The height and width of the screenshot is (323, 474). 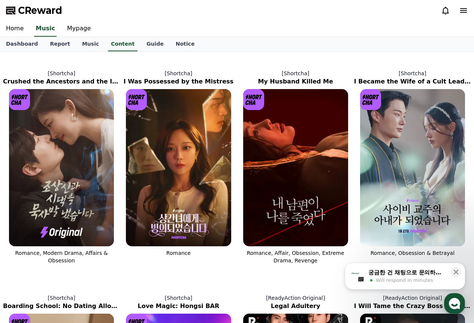 What do you see at coordinates (178, 82) in the screenshot?
I see `h2: I Was Possessed by the Mistress` at bounding box center [178, 82].